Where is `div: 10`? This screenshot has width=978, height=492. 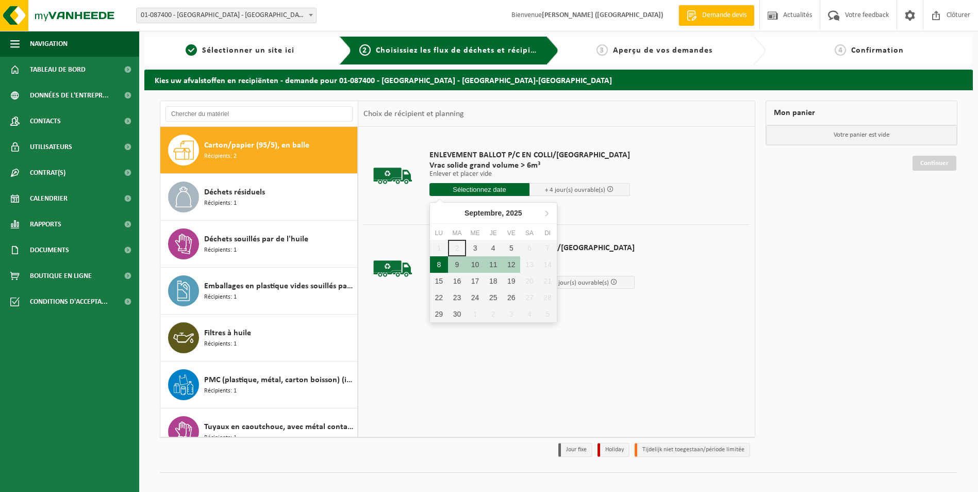
div: 10 is located at coordinates (475, 265).